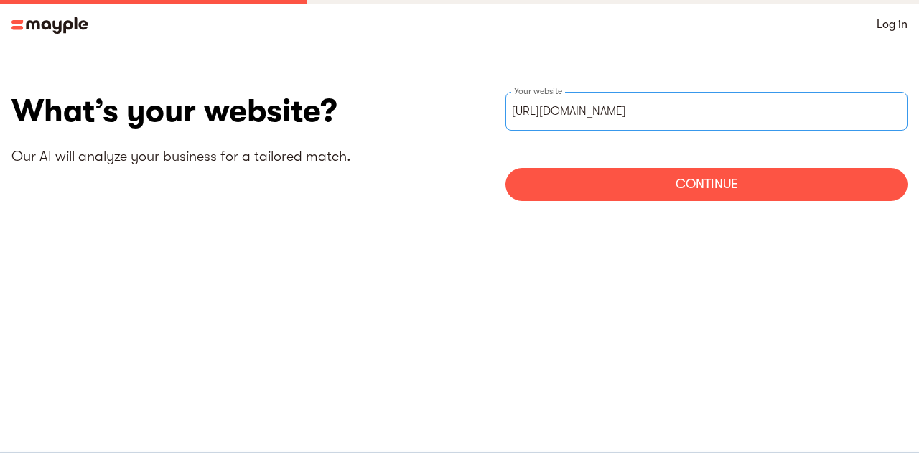  What do you see at coordinates (235, 156) in the screenshot?
I see `p: Our AI will analyze your business for a tailored match.` at bounding box center [235, 156].